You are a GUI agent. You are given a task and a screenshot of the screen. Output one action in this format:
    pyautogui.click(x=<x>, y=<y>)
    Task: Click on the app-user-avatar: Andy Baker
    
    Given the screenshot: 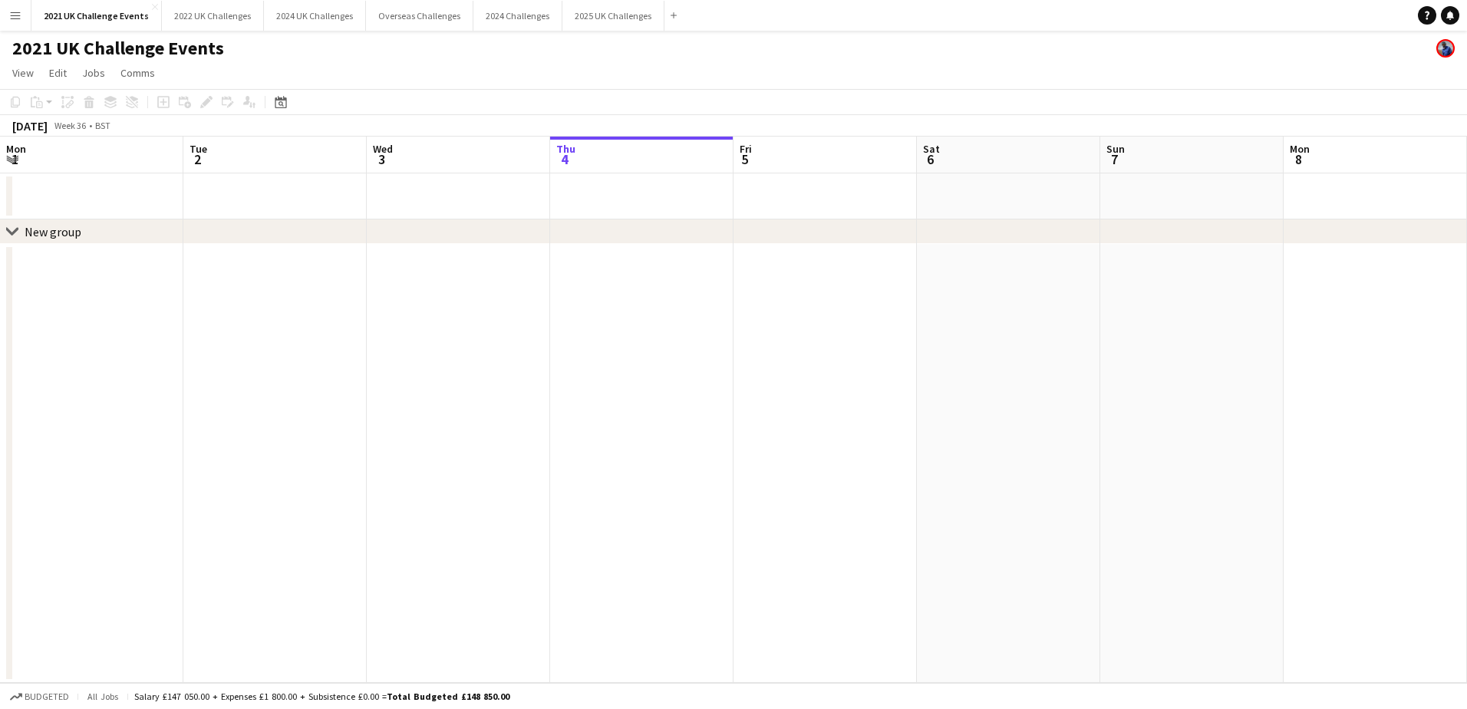 What is the action you would take?
    pyautogui.click(x=1446, y=48)
    